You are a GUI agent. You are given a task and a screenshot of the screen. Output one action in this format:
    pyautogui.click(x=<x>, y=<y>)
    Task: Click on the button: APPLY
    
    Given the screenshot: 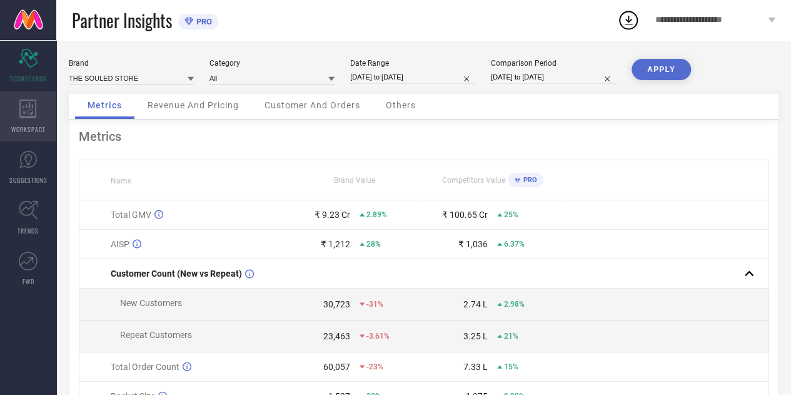 What is the action you would take?
    pyautogui.click(x=661, y=69)
    